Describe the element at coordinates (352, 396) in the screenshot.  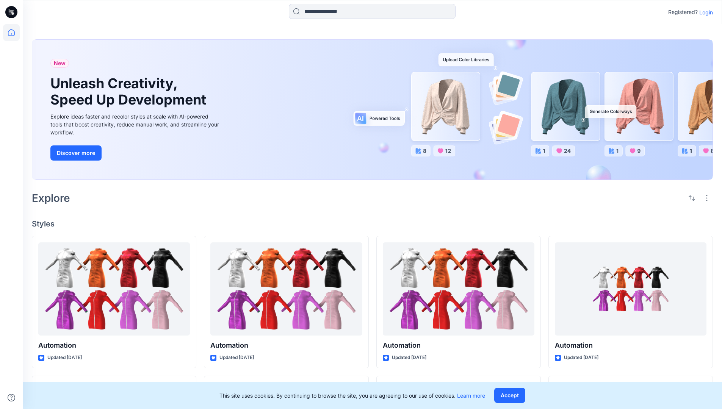
I see `p: This site uses cookies. By continuing to browse the site, you are agreeing to our use of cookies.` at that location.